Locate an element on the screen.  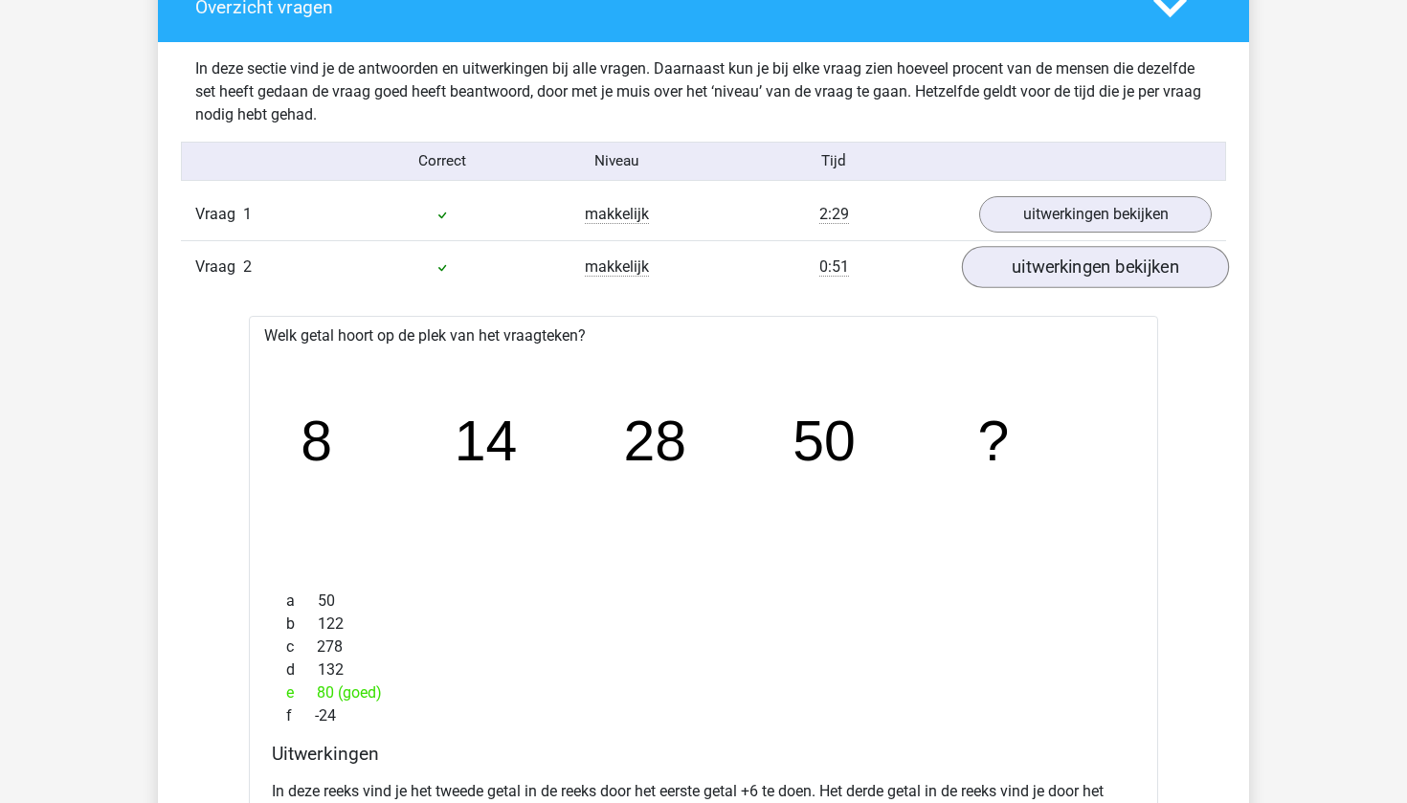
tspan: 28 is located at coordinates (656, 442).